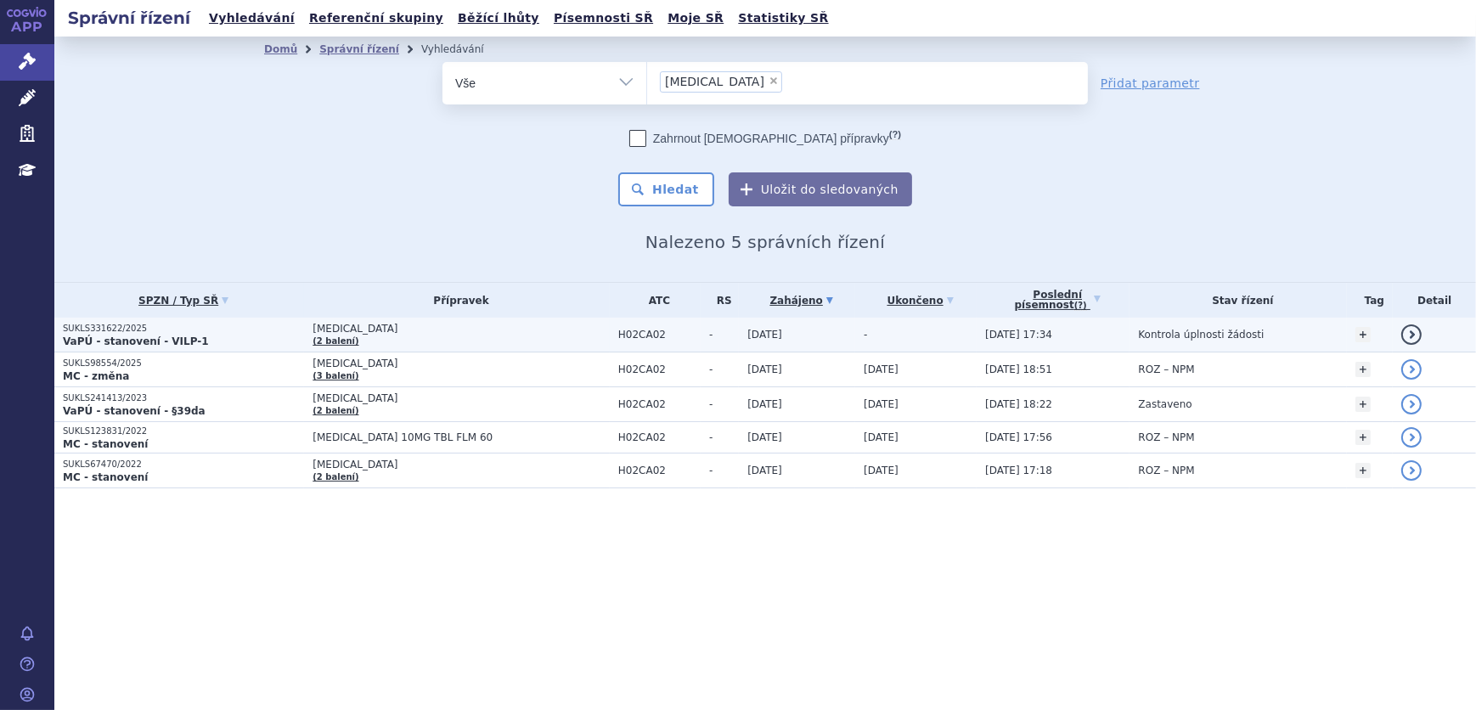 The image size is (1476, 710). I want to click on button: Uložit do sledovaných, so click(820, 189).